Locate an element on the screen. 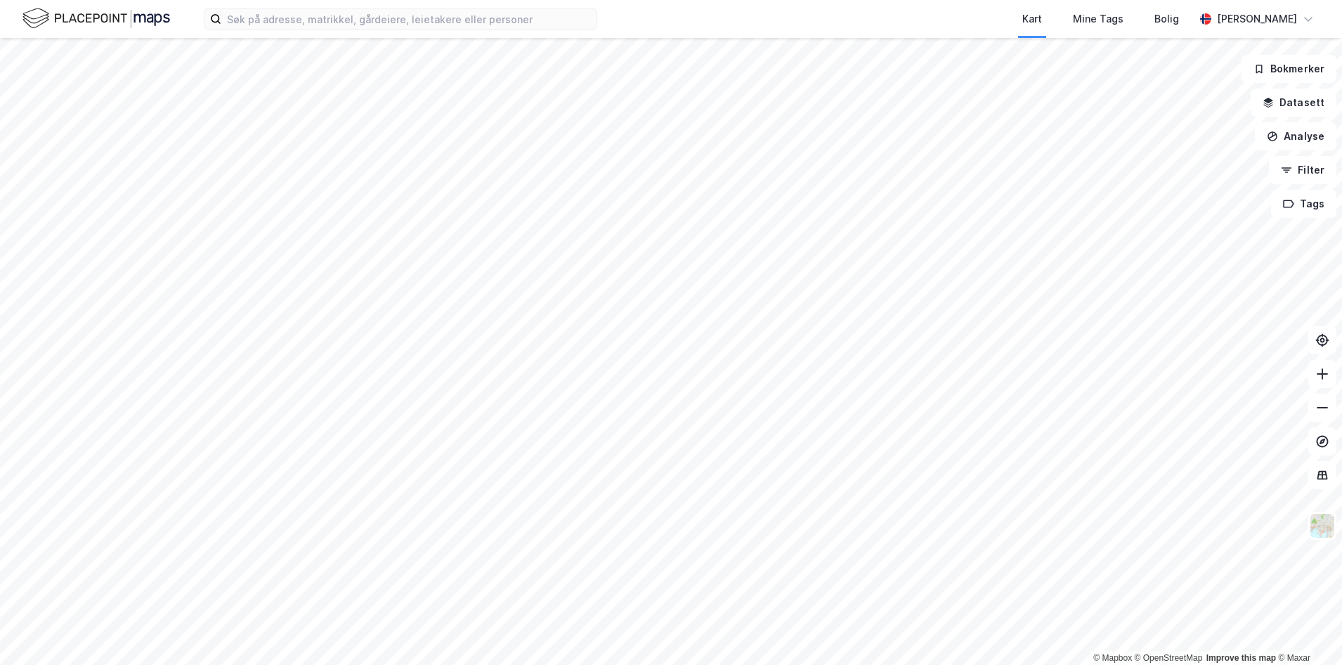 This screenshot has width=1342, height=665. button: Analyse is located at coordinates (1296, 136).